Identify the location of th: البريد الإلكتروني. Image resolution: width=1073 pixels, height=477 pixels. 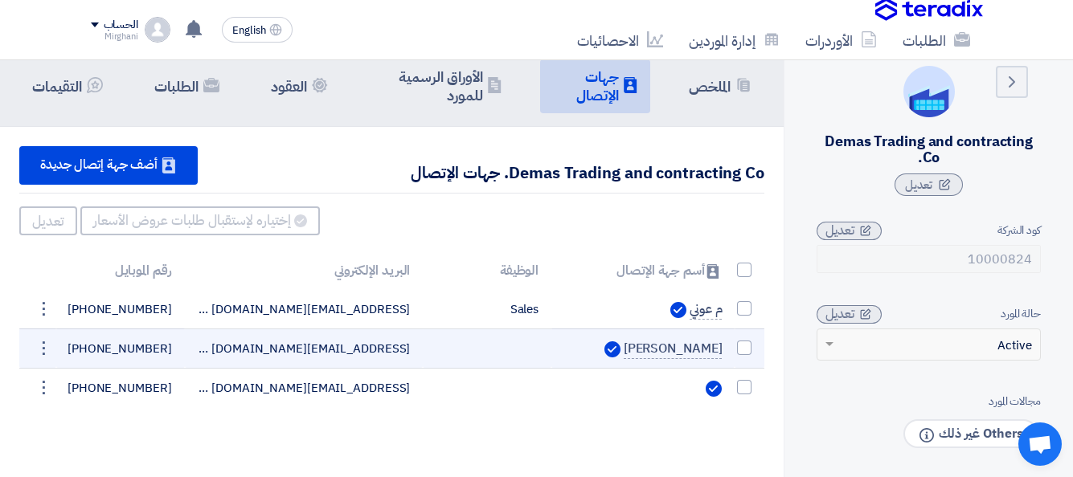
(304, 271).